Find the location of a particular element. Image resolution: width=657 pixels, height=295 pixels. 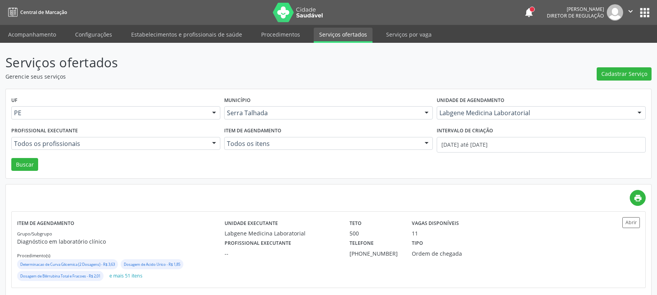

button: notifications is located at coordinates (529, 12).